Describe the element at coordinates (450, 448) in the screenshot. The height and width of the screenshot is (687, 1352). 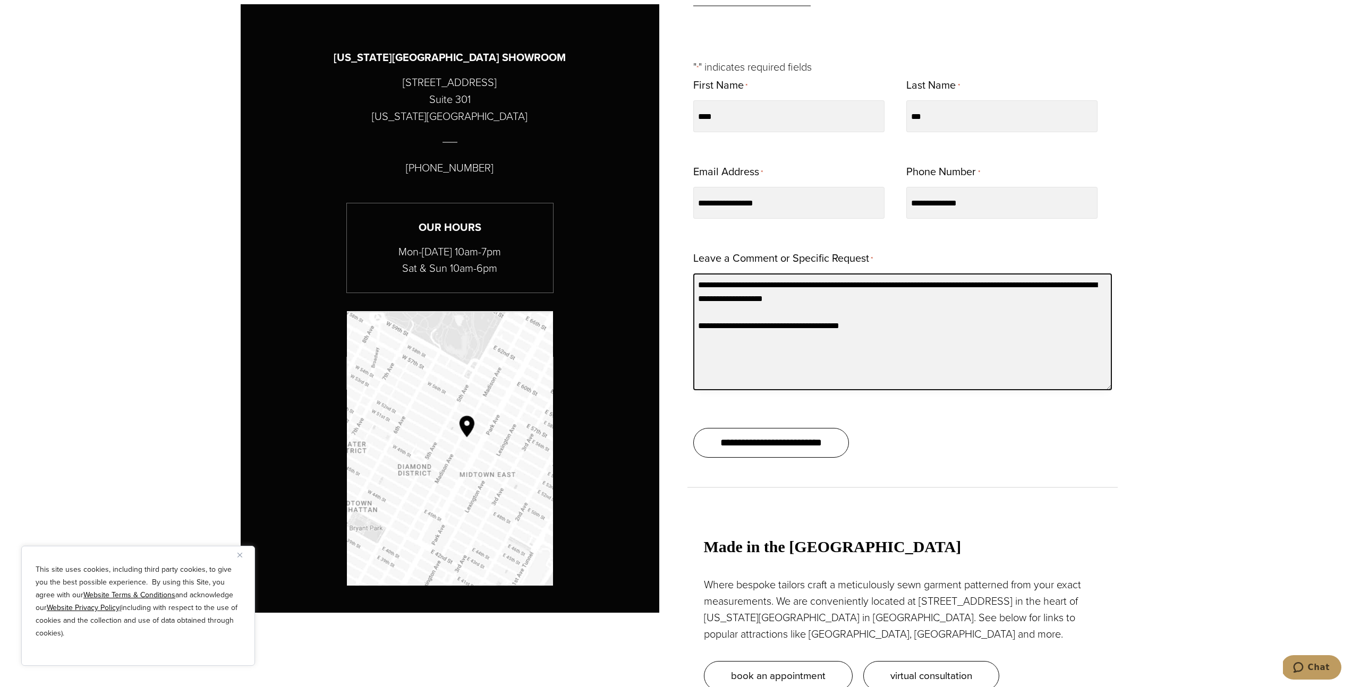
I see `a: Map to Alan David Custom` at that location.